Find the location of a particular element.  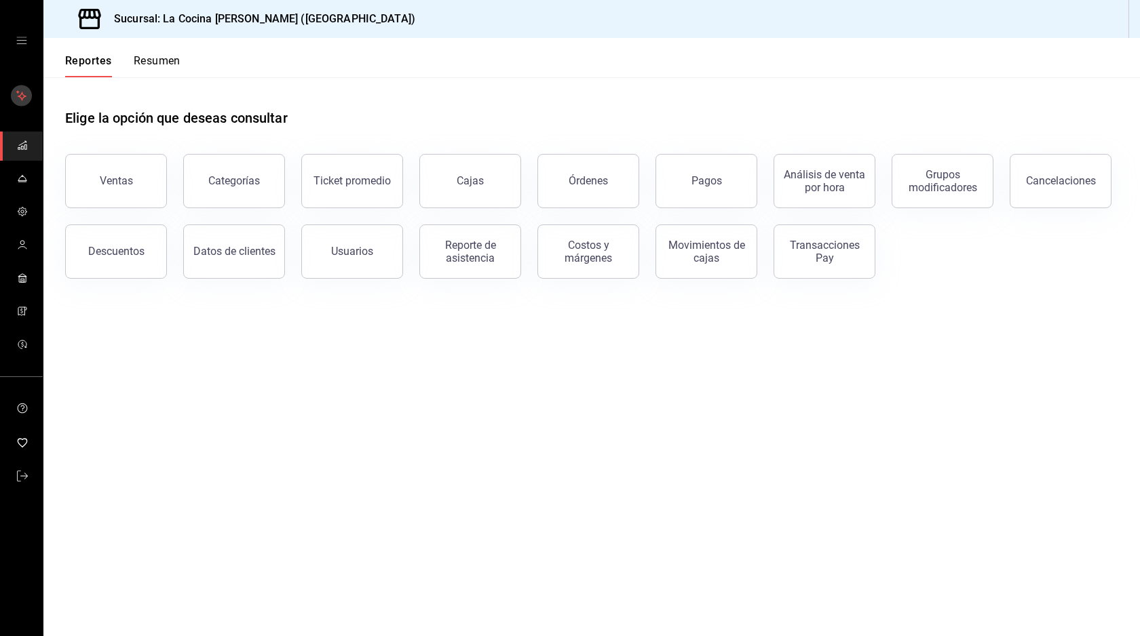

div: Datos de clientes is located at coordinates (234, 251).